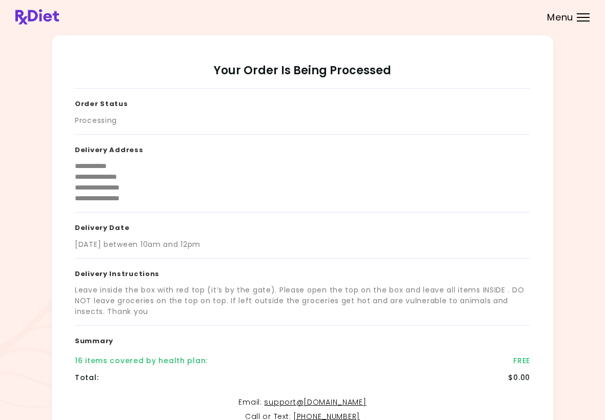 The image size is (605, 420). What do you see at coordinates (87, 378) in the screenshot?
I see `div: Total :` at bounding box center [87, 378].